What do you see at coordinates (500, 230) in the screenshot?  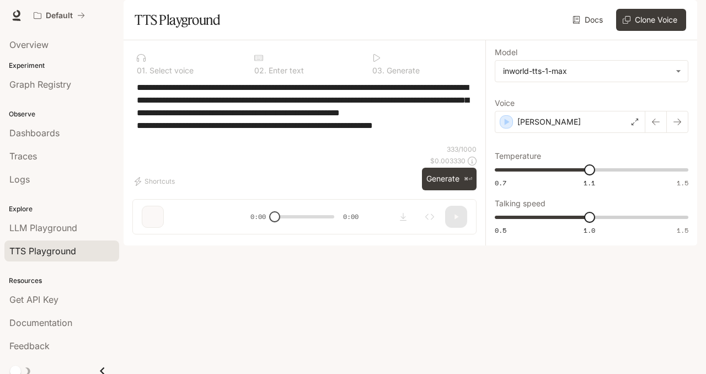 I see `span: 0.5` at bounding box center [500, 230].